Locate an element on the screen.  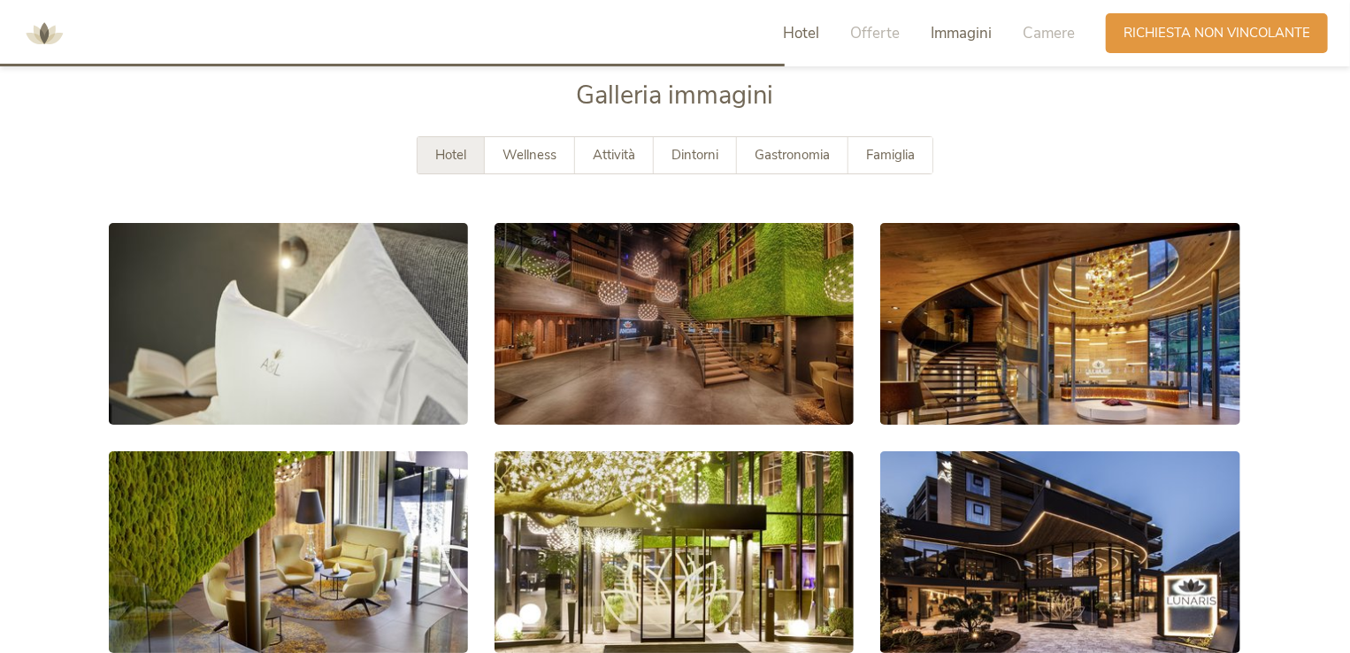
a: AMONTI & LUNARIS Wellnessresort is located at coordinates (44, 33).